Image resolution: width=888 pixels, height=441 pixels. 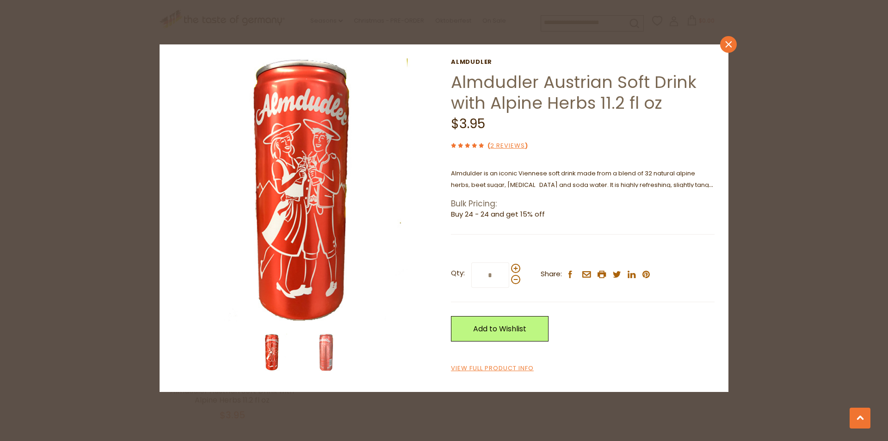 I want to click on a: Almdudler, so click(x=583, y=62).